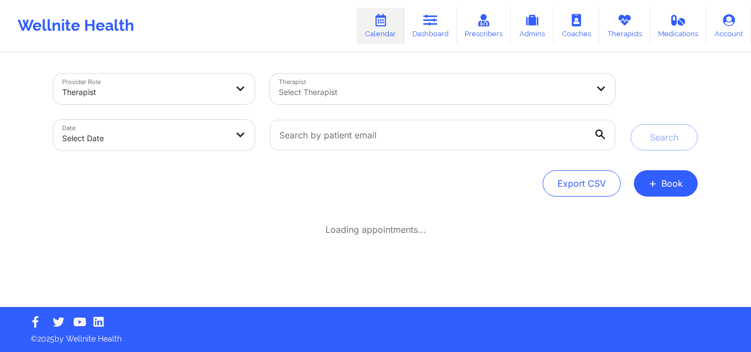  I want to click on p: © 2025 by Wellnite Health, so click(375, 335).